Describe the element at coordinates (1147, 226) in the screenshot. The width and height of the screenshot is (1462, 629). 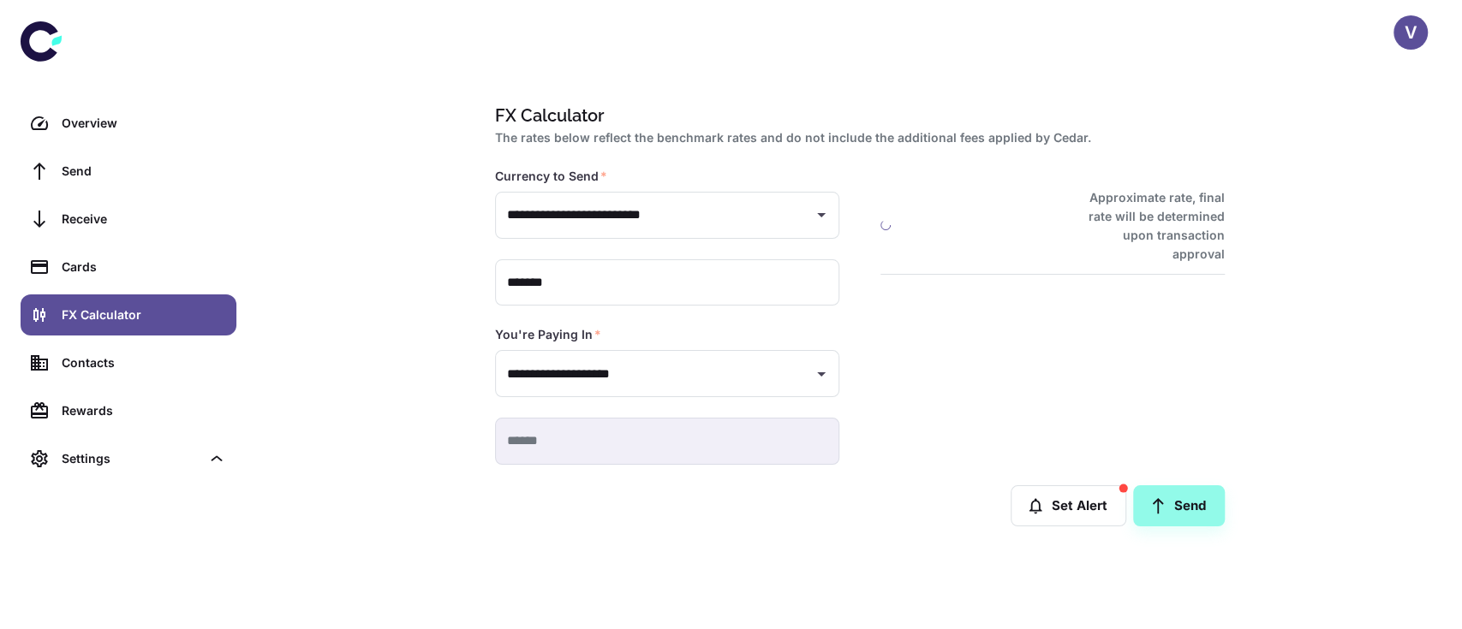
I see `h6: Approximate rate, final rate will be determined upon transaction approval` at that location.